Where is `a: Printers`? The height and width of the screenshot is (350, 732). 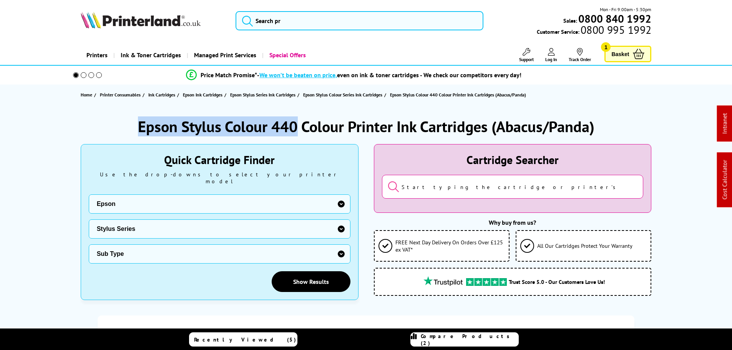 a: Printers is located at coordinates (97, 55).